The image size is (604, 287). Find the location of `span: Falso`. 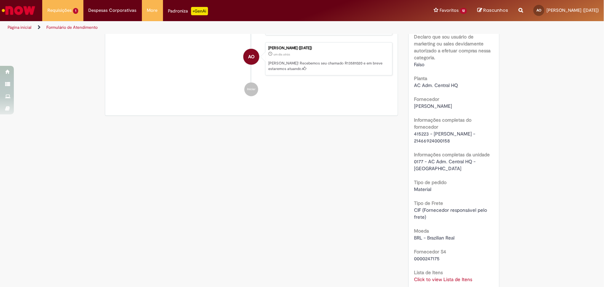

span: Falso is located at coordinates (419, 64).